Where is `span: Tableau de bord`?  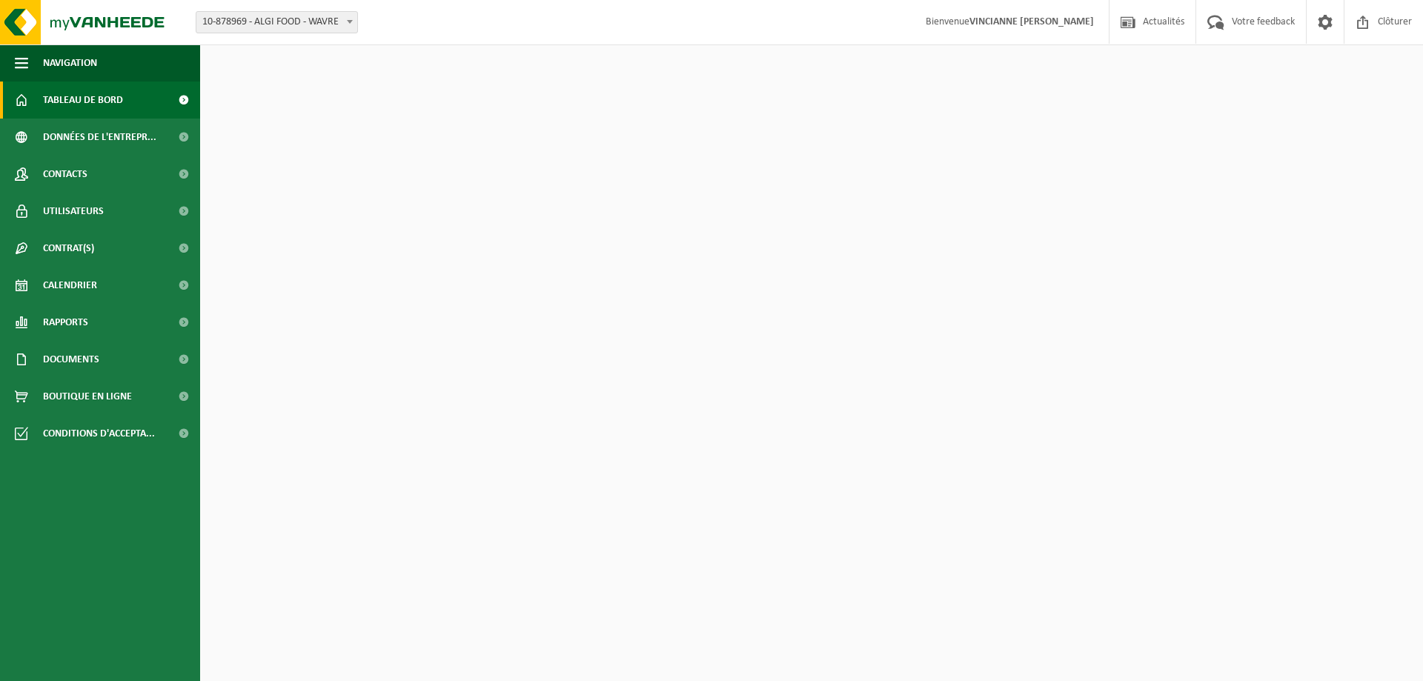 span: Tableau de bord is located at coordinates (83, 100).